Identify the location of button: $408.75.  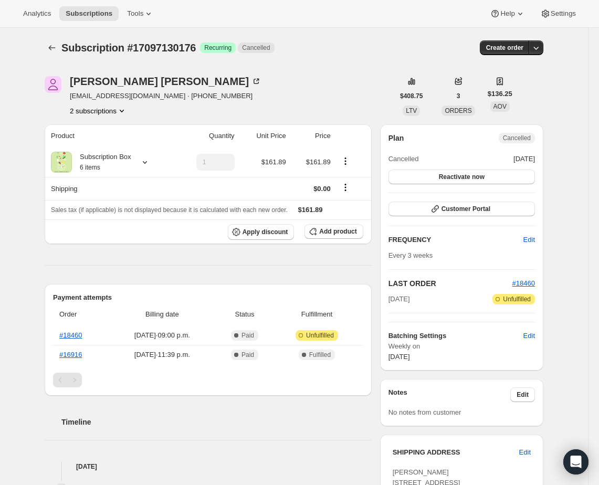
(411, 96).